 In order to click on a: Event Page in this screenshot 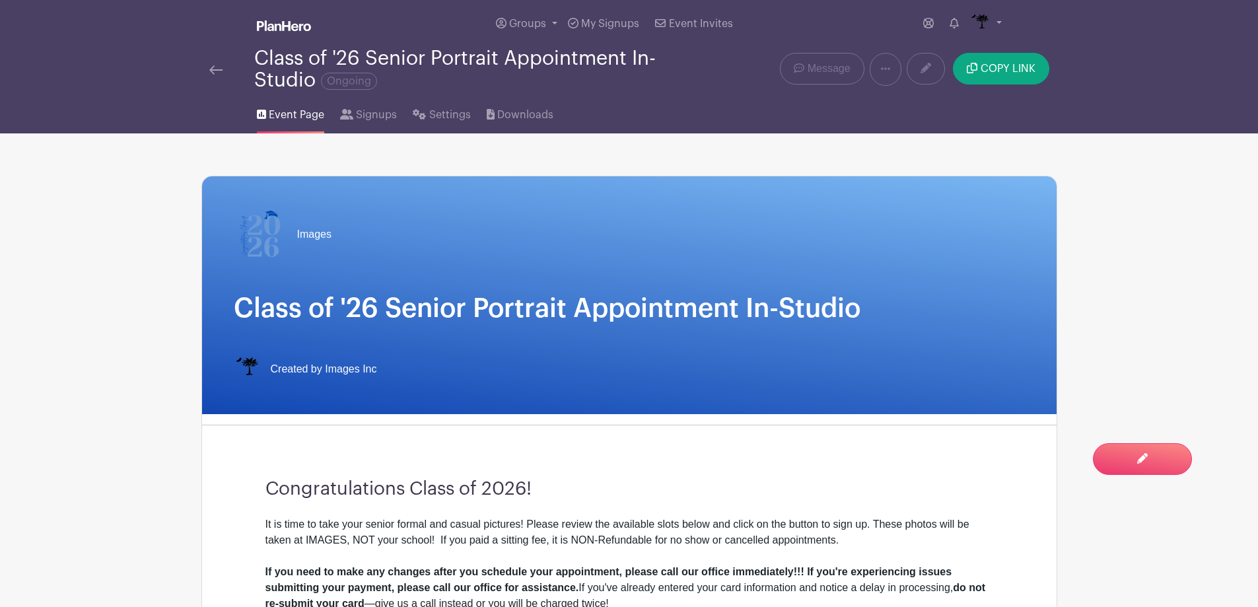, I will do `click(291, 112)`.